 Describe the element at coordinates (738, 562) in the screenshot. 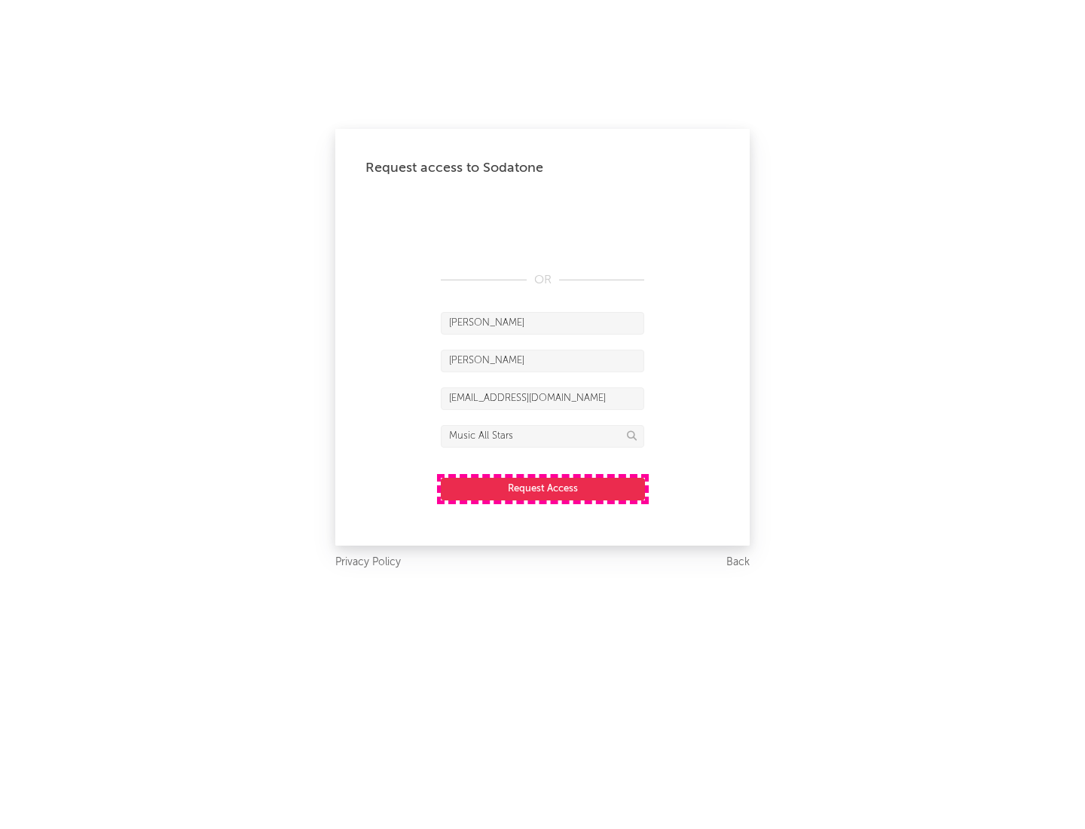

I see `a: Back` at that location.